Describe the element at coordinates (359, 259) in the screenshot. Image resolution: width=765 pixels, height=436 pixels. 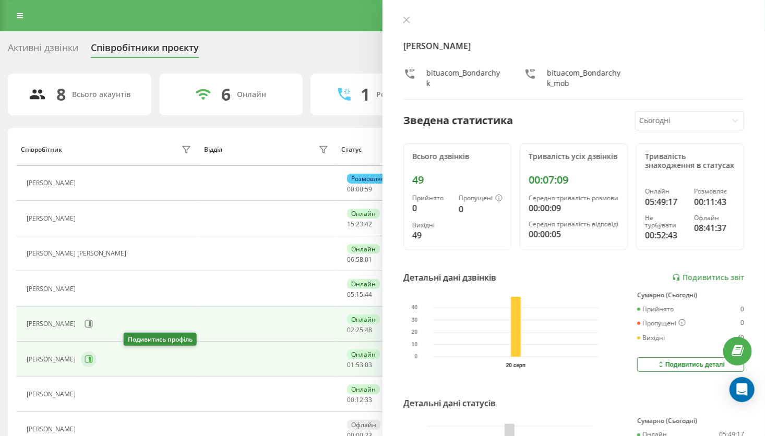
I see `span: 58` at that location.